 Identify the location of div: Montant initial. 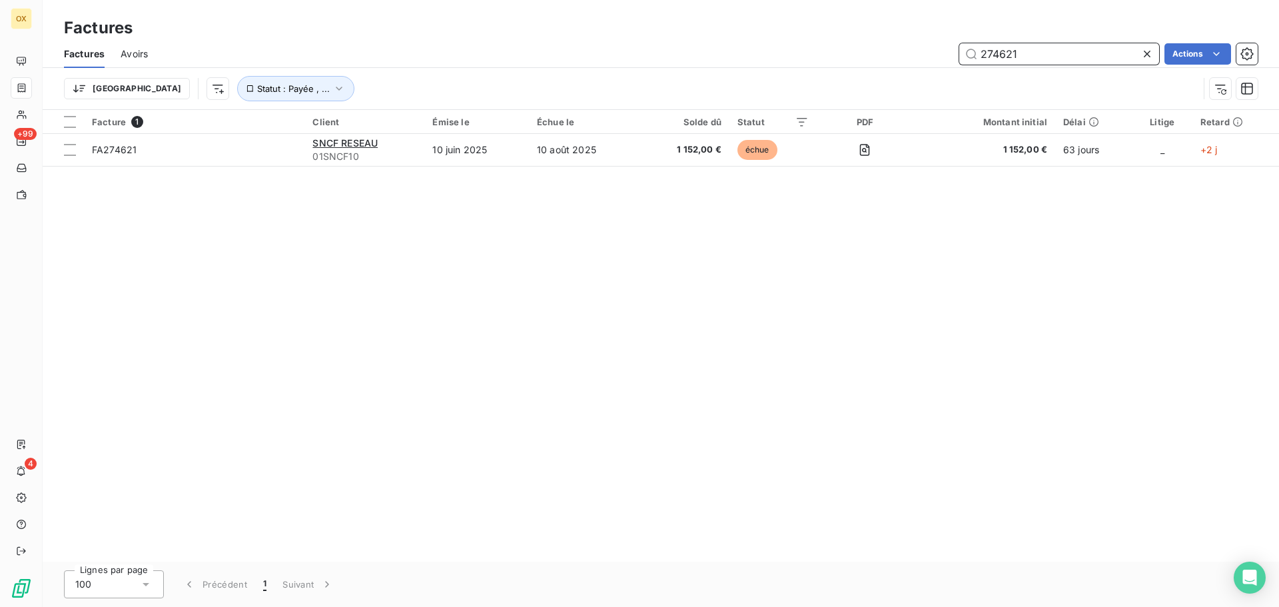
(984, 122).